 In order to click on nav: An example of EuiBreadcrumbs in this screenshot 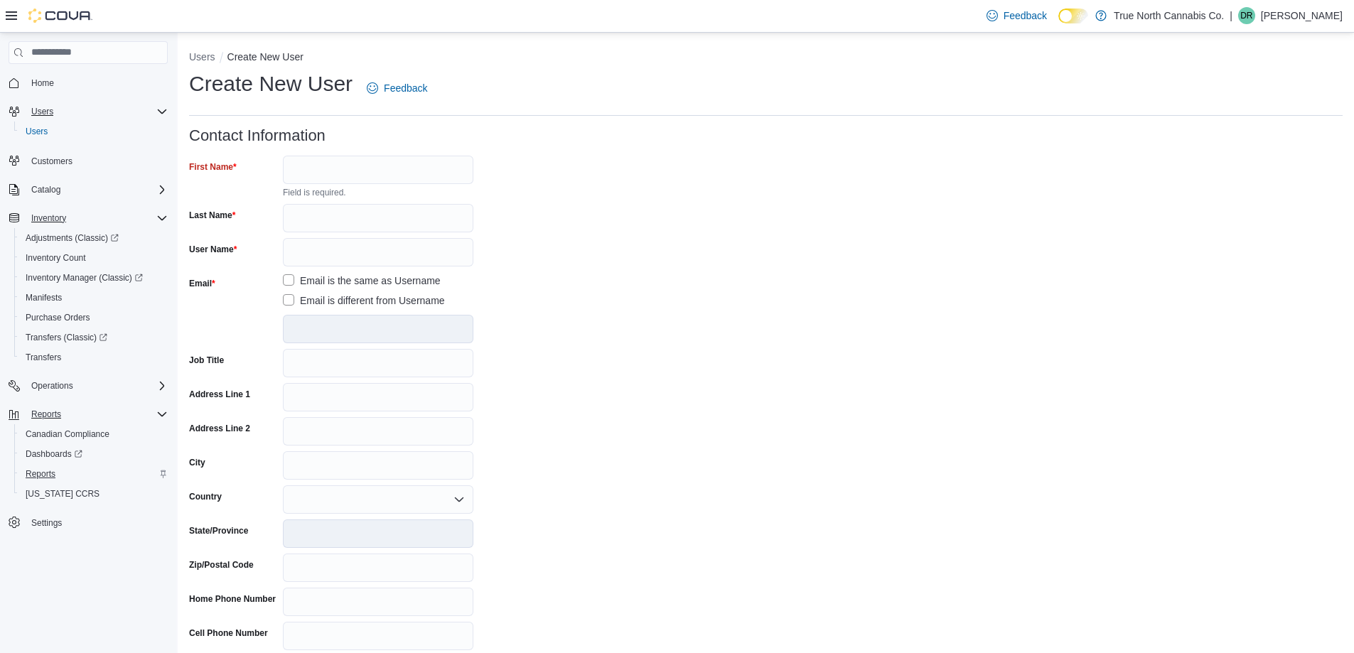, I will do `click(765, 58)`.